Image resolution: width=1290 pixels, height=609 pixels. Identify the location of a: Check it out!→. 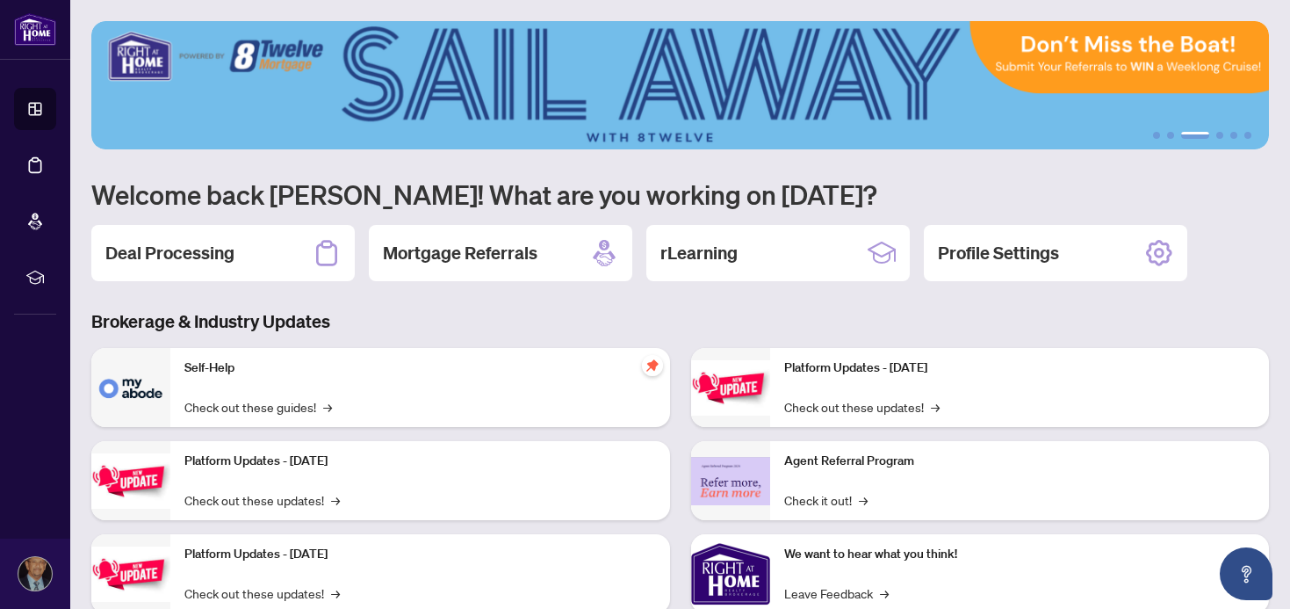
(826, 500).